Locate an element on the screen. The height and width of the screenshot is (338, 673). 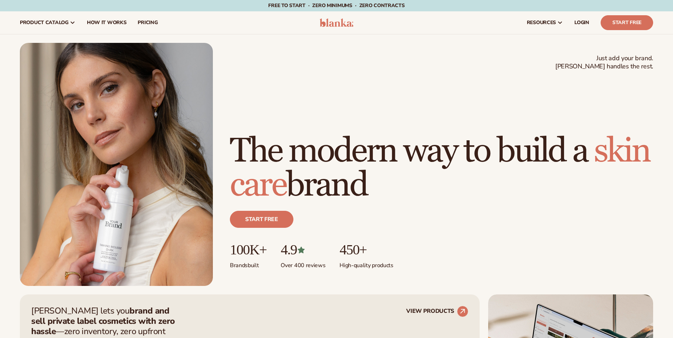
a: logo is located at coordinates (336, 23).